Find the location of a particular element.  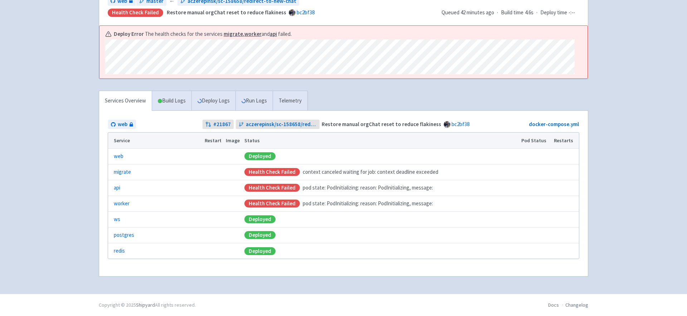

th: Pod Status is located at coordinates (536, 140).